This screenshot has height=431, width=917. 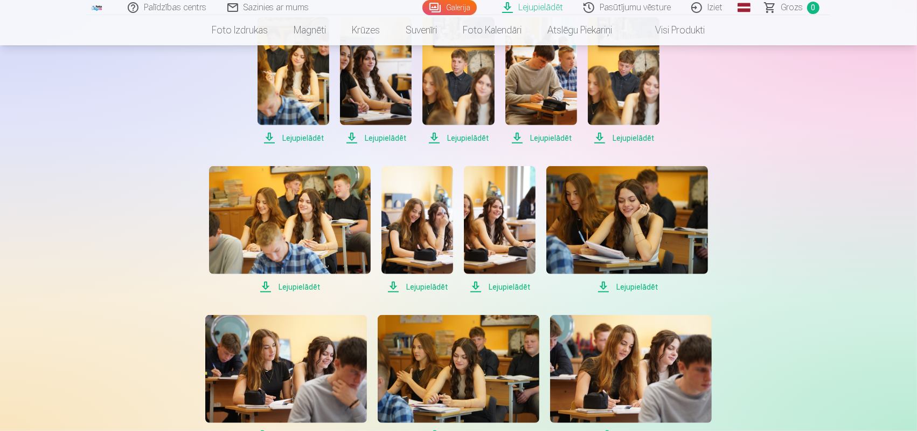 I want to click on a: Magnēti, so click(x=310, y=30).